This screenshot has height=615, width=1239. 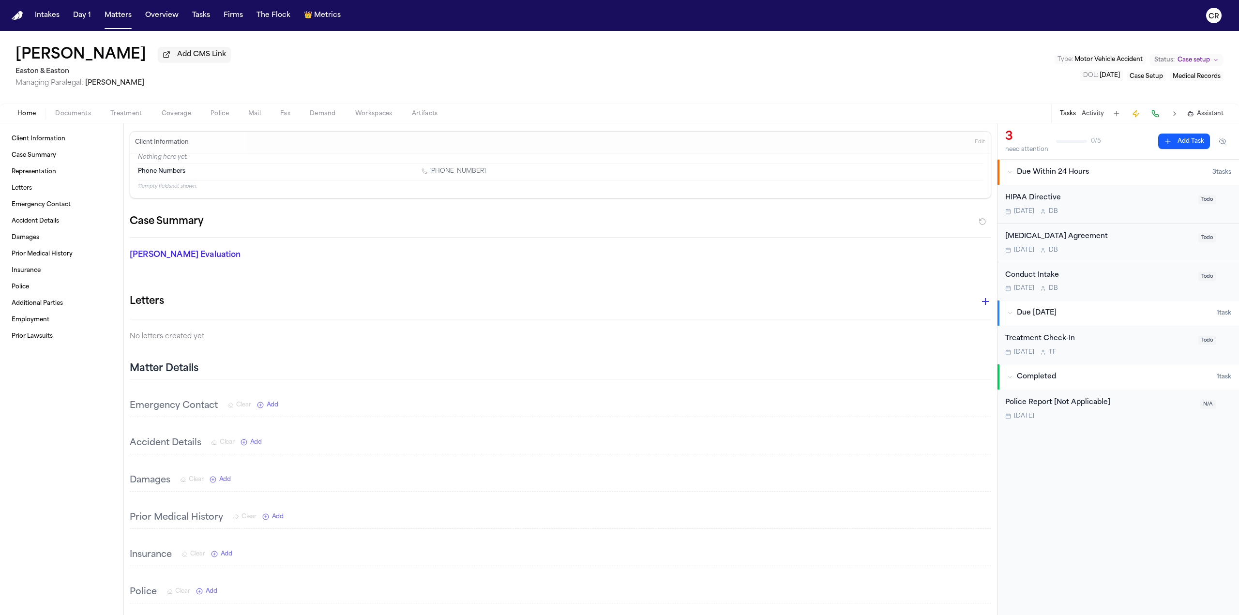 I want to click on p: No letters created yet, so click(x=561, y=337).